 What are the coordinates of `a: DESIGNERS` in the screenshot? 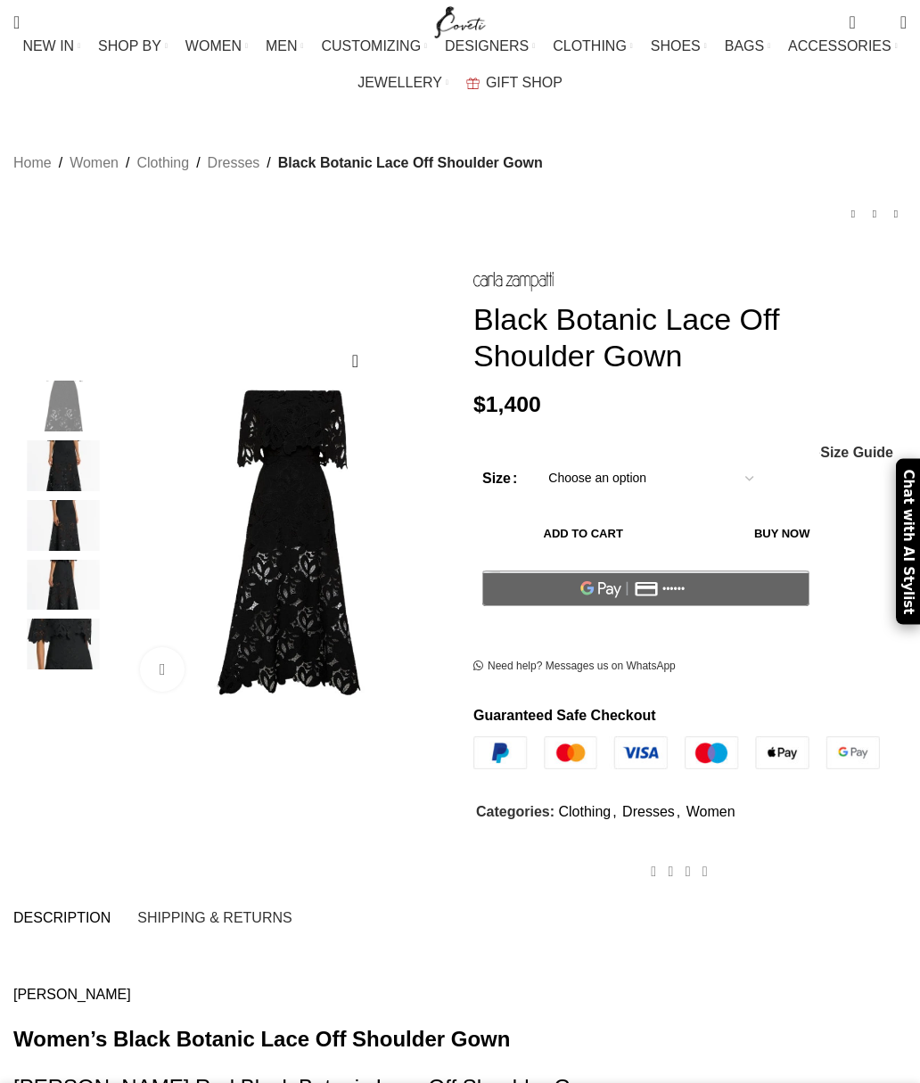 It's located at (490, 46).